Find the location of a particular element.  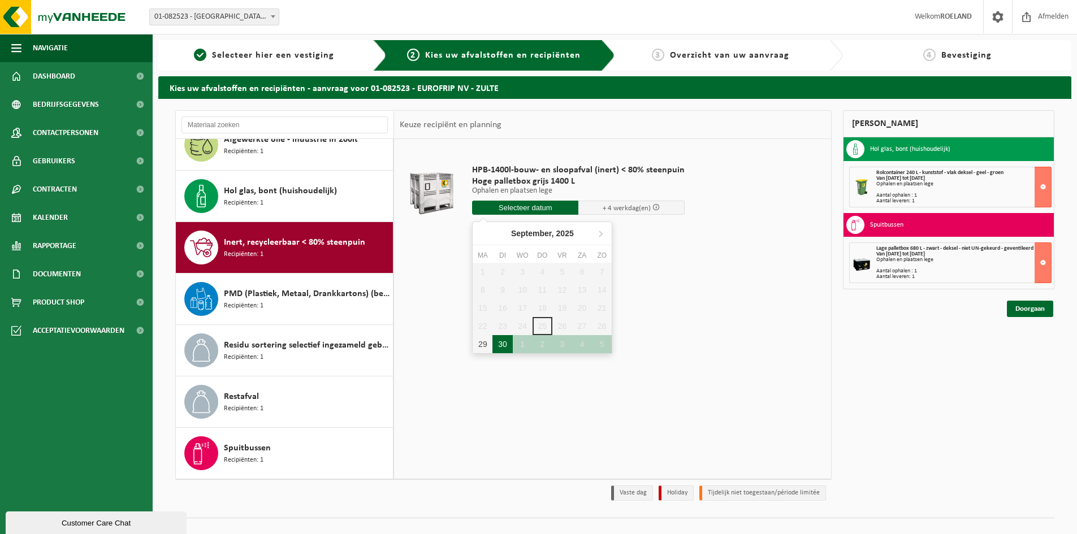

span: Hol glas, bont (huishoudelijk) is located at coordinates (280, 191).